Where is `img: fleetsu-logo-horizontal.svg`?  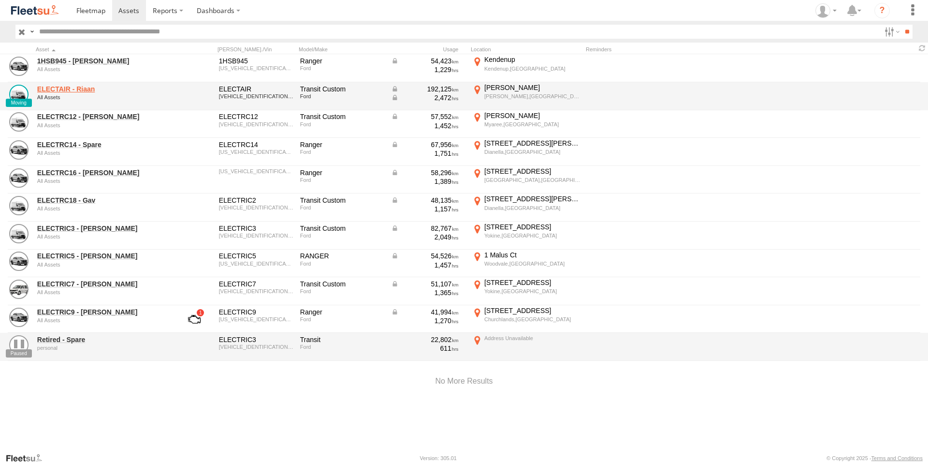
img: fleetsu-logo-horizontal.svg is located at coordinates (35, 10).